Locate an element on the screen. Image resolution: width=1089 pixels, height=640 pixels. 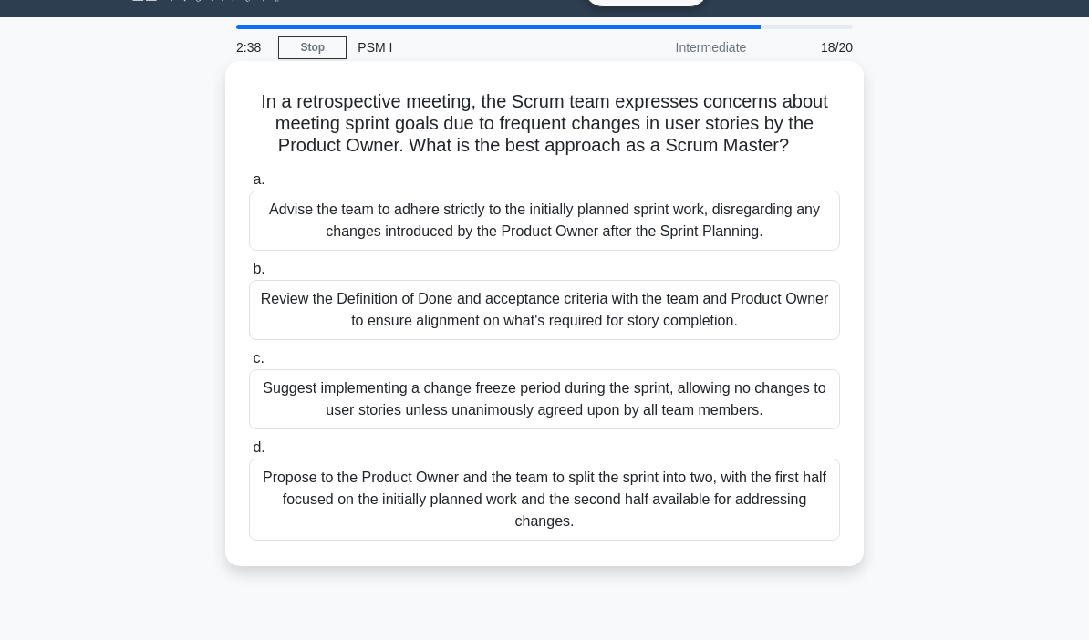
span: d. is located at coordinates (258, 447).